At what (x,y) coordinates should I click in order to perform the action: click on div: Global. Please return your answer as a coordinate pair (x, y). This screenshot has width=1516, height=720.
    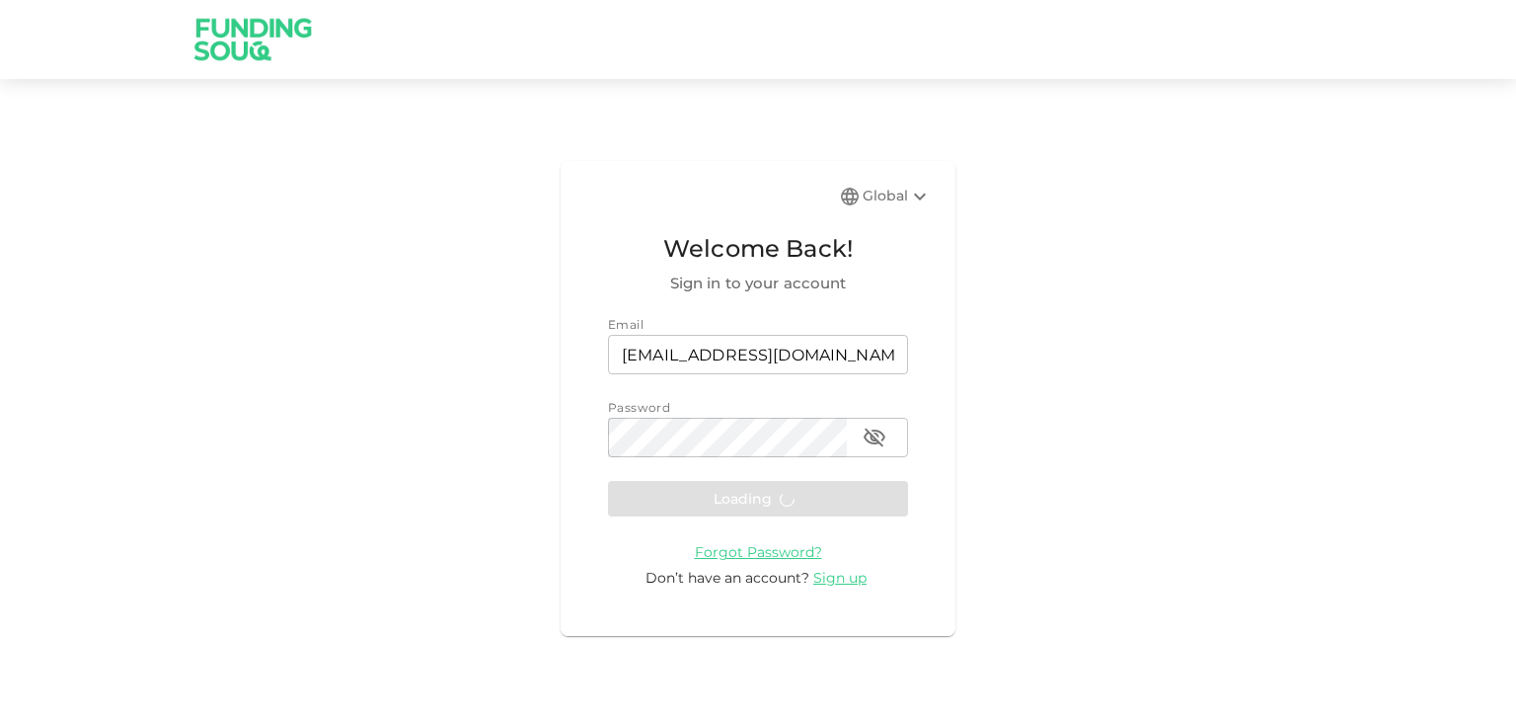
    Looking at the image, I should click on (897, 196).